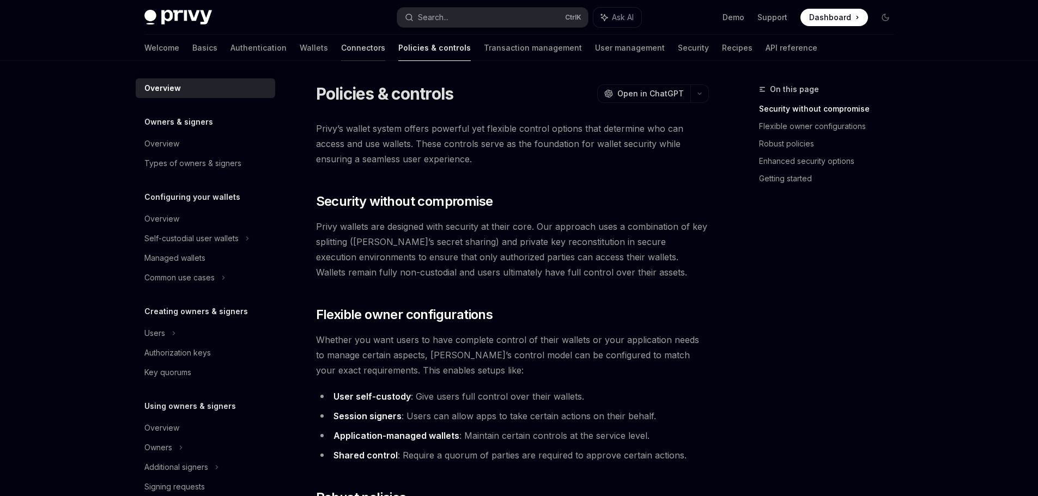 Image resolution: width=1038 pixels, height=496 pixels. I want to click on span: Whether you want users to have complete control of their wallets or your application needs to man..., so click(512, 355).